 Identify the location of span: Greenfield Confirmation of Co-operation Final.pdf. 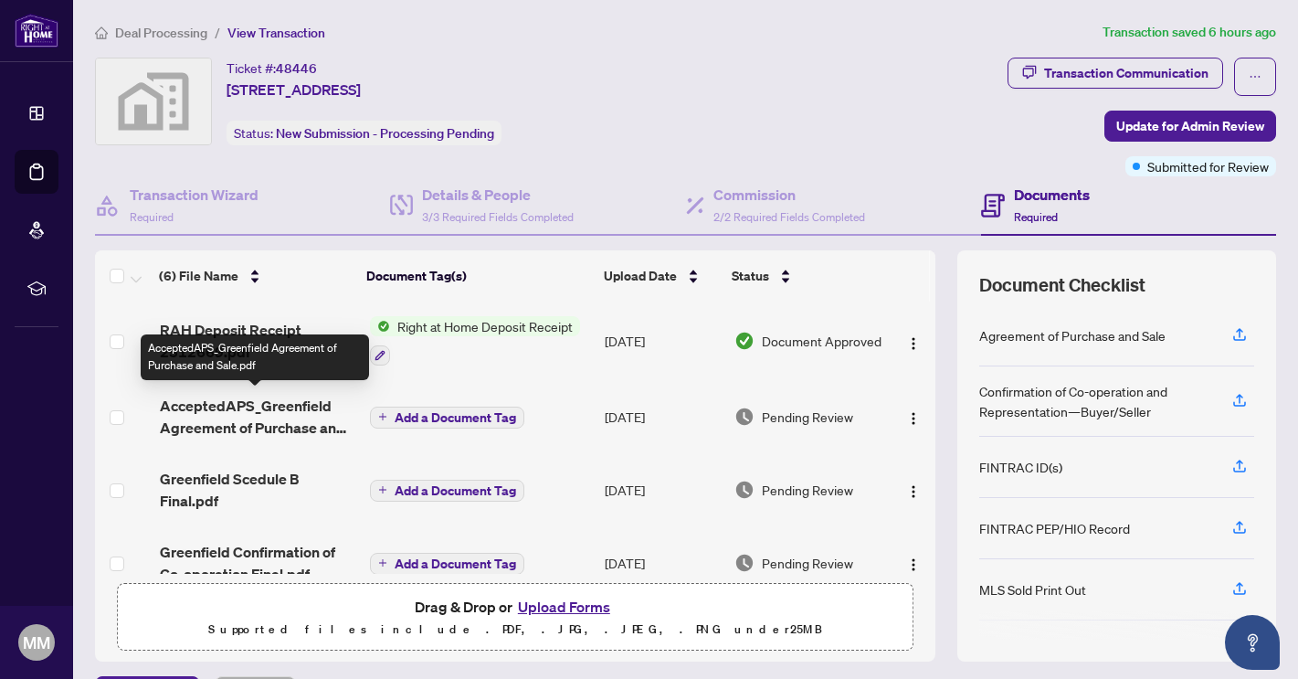
(258, 563).